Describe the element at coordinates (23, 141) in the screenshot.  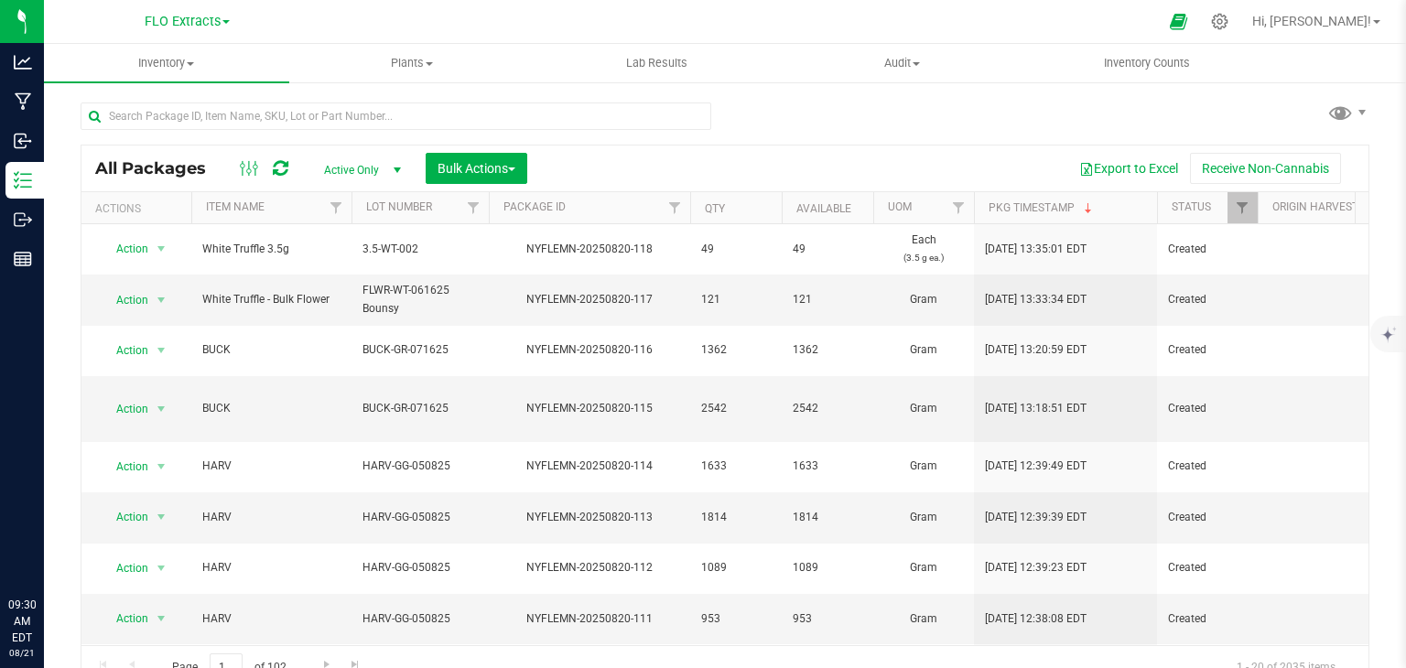
I see `inline-svg: Inbound` at that location.